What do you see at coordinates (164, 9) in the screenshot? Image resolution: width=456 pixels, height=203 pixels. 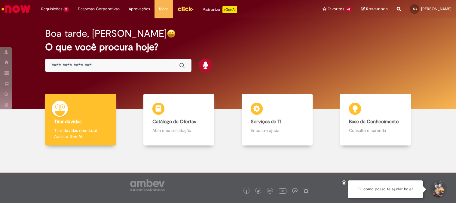 I see `span: More` at bounding box center [164, 9].